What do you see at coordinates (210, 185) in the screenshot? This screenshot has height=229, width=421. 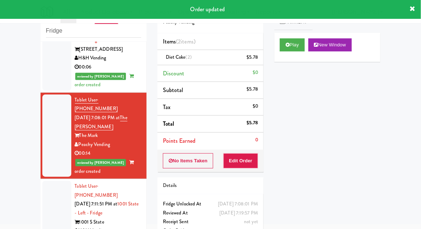 I see `div: Details` at bounding box center [210, 185].